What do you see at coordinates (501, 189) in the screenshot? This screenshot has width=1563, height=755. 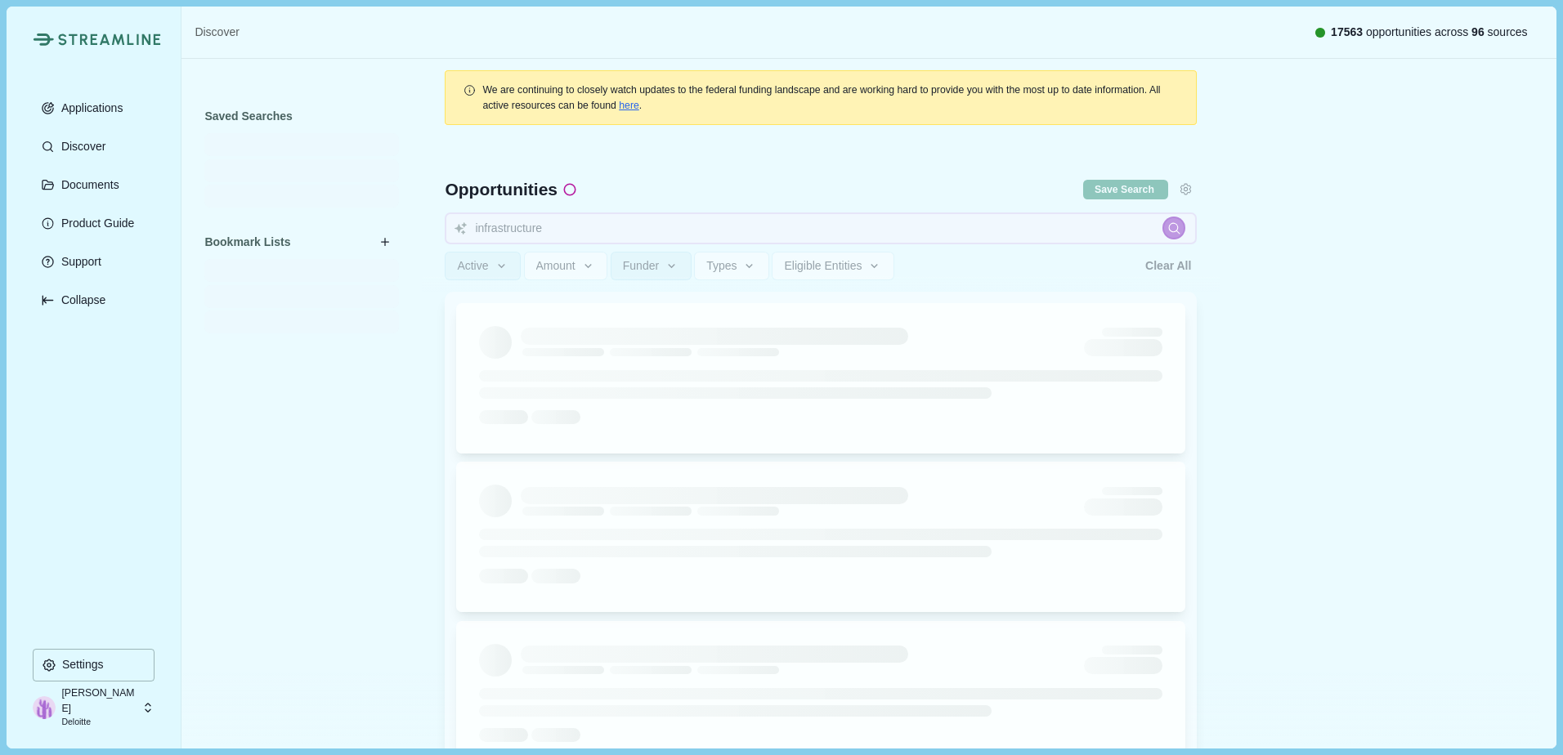 I see `span: Opportunities` at bounding box center [501, 189].